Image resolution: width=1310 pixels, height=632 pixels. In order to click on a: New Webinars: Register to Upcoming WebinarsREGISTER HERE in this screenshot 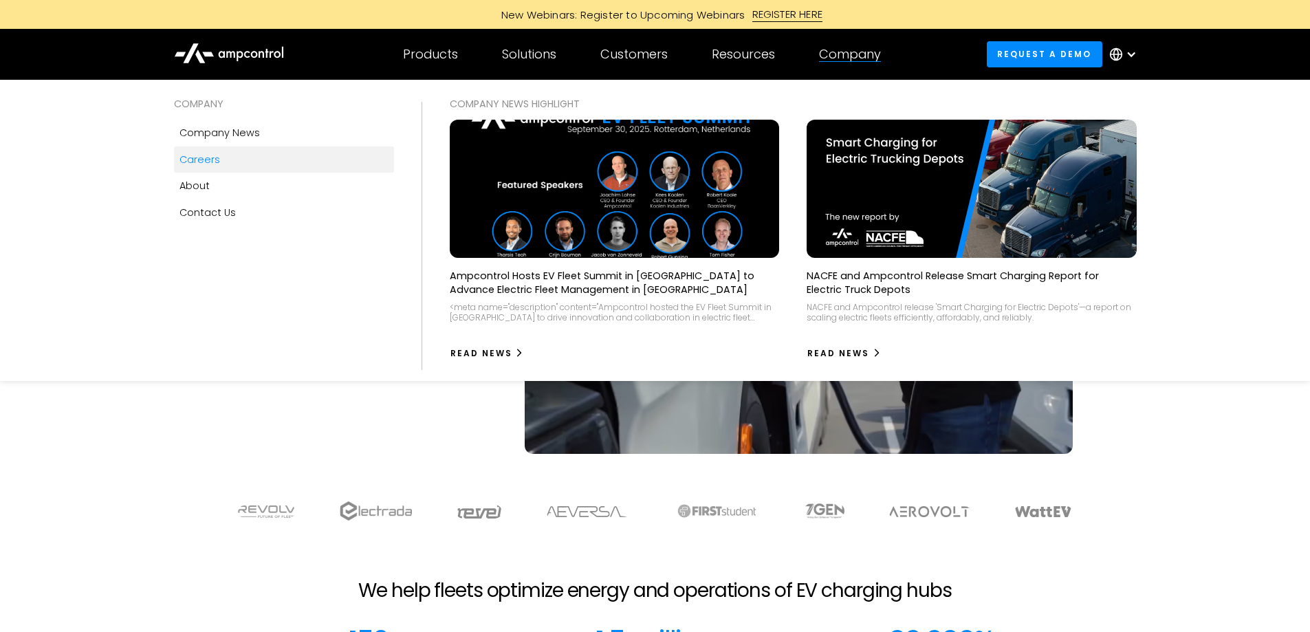, I will do `click(656, 14)`.